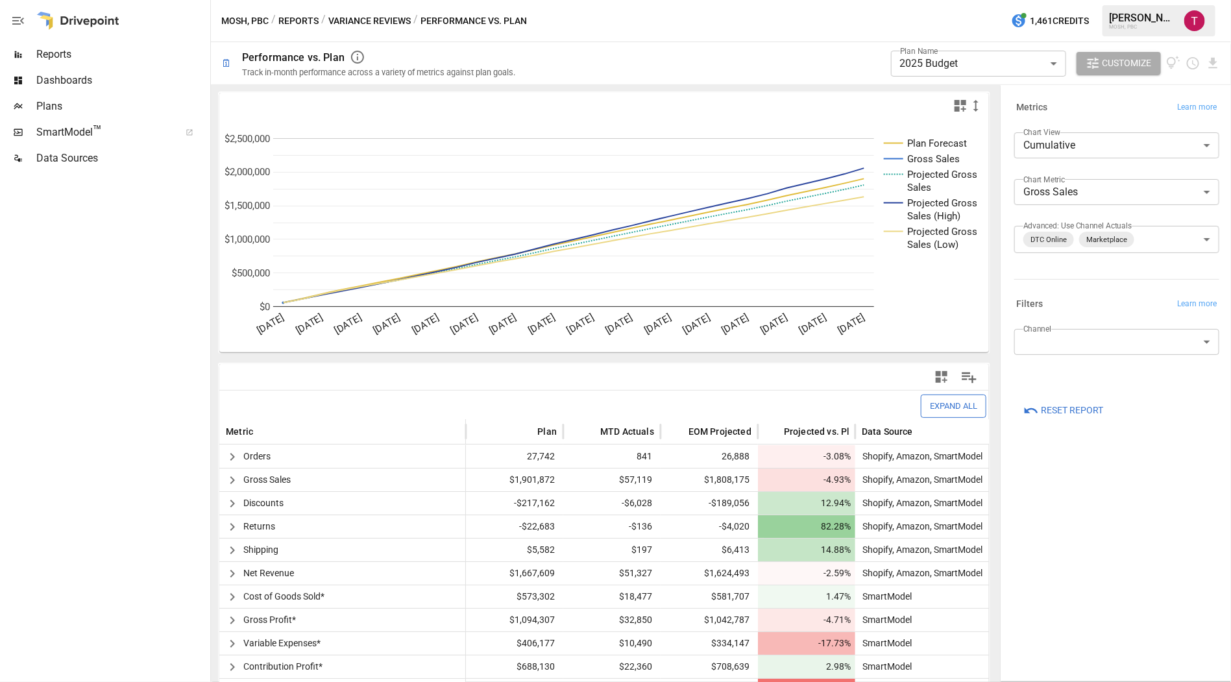 This screenshot has height=682, width=1231. What do you see at coordinates (1127, 63) in the screenshot?
I see `span: Customize` at bounding box center [1127, 63].